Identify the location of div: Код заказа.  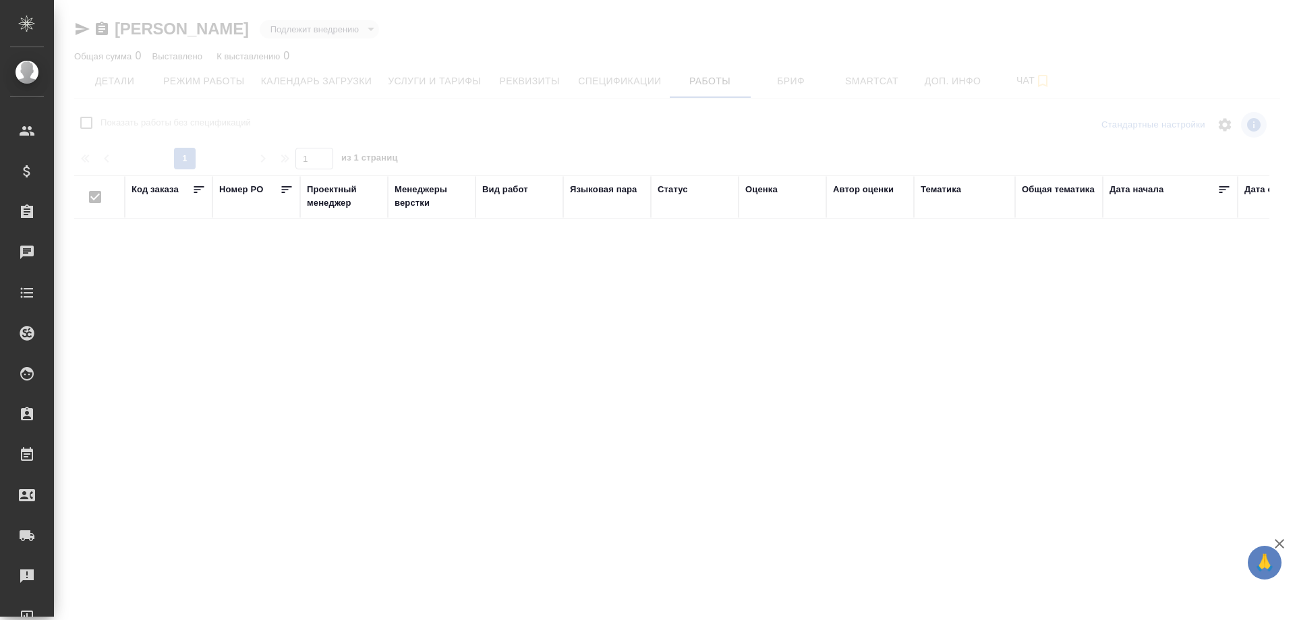
(155, 190).